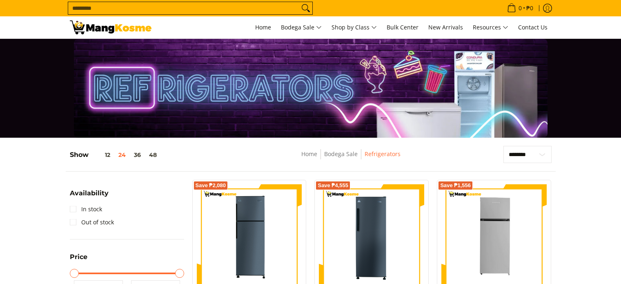 This screenshot has height=284, width=621. What do you see at coordinates (532, 27) in the screenshot?
I see `span: Contact Us` at bounding box center [532, 27].